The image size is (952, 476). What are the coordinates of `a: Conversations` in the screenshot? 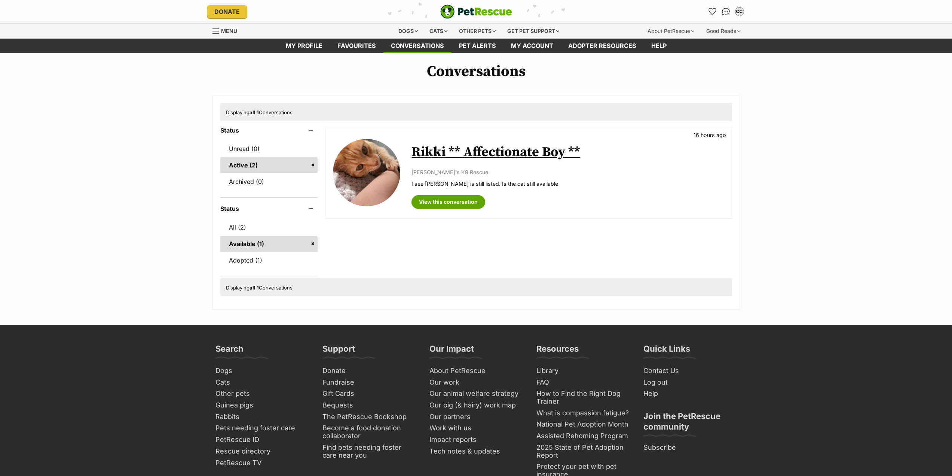 It's located at (726, 12).